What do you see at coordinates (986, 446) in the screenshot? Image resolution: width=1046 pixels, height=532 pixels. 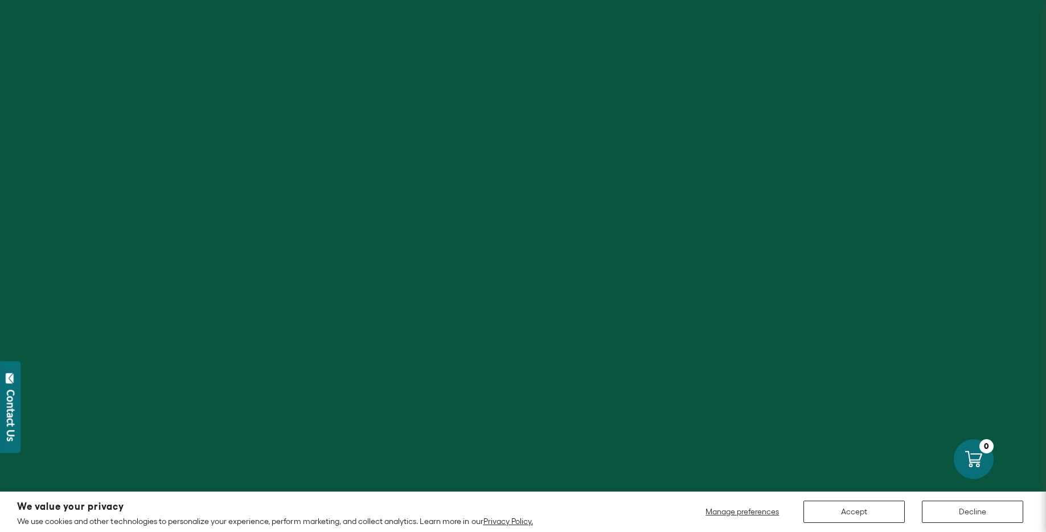 I see `div: 0` at bounding box center [986, 446].